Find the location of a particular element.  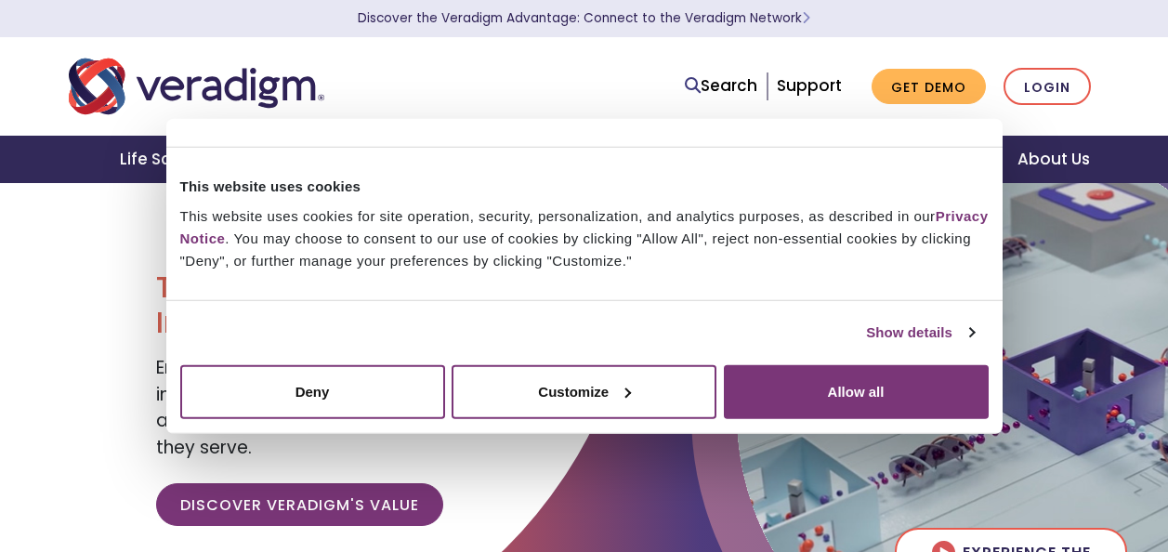

button: Deny is located at coordinates (312, 391).